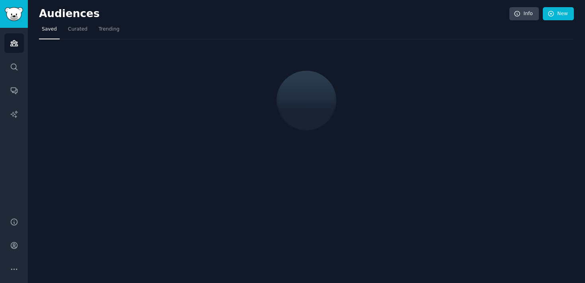 The height and width of the screenshot is (283, 585). I want to click on a: Saved, so click(49, 31).